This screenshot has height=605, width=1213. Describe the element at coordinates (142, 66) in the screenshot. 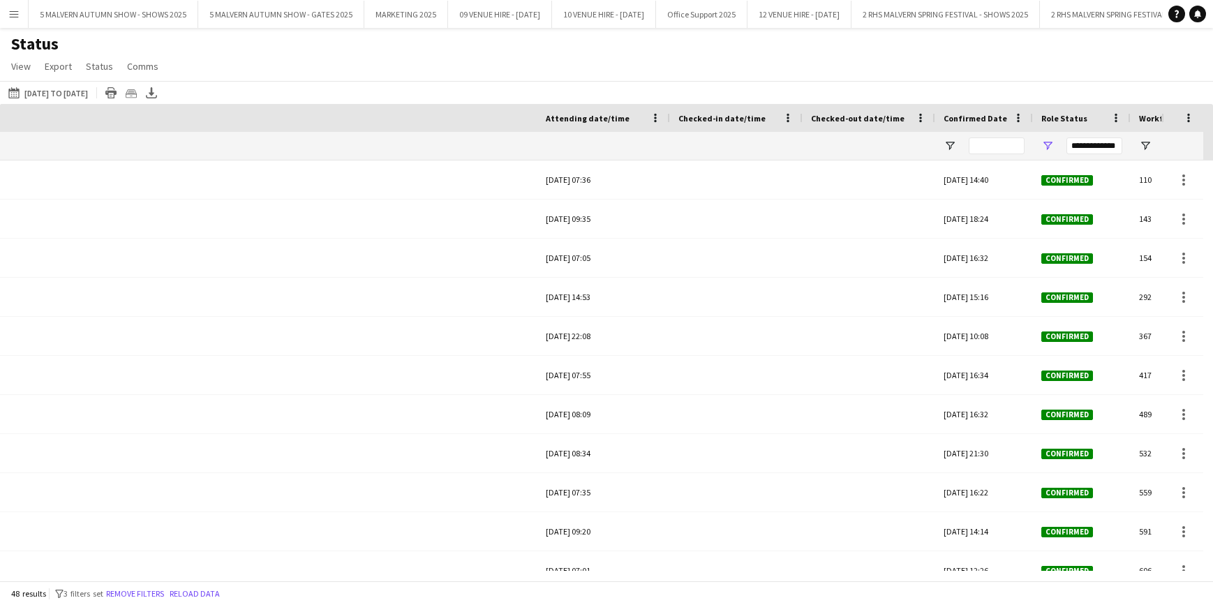

I see `a: Comms` at that location.